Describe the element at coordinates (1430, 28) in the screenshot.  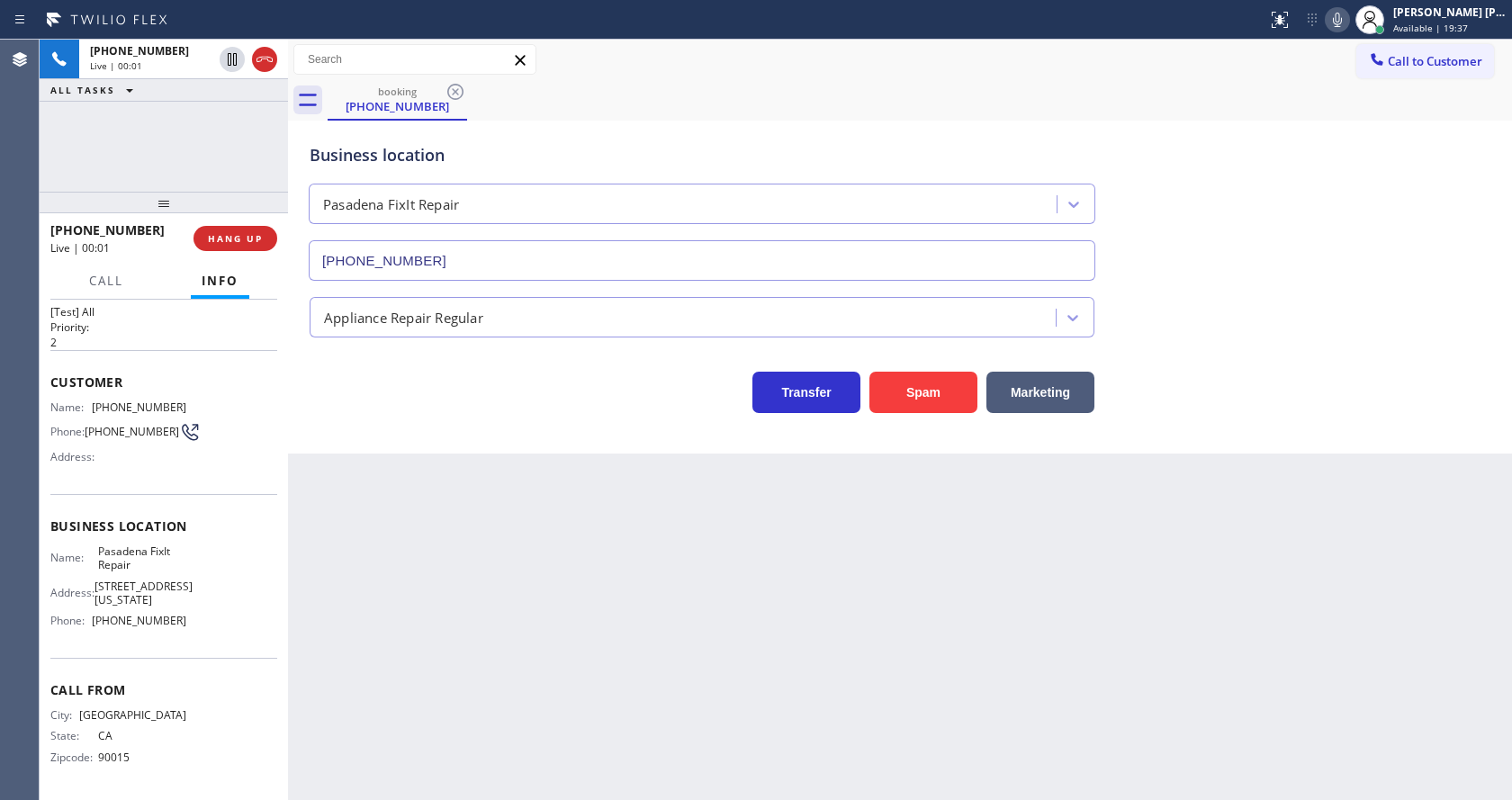
I see `span: Available | 19:37` at that location.